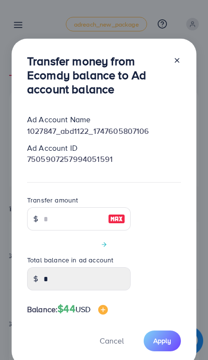 The width and height of the screenshot is (208, 360). I want to click on span: USD, so click(83, 309).